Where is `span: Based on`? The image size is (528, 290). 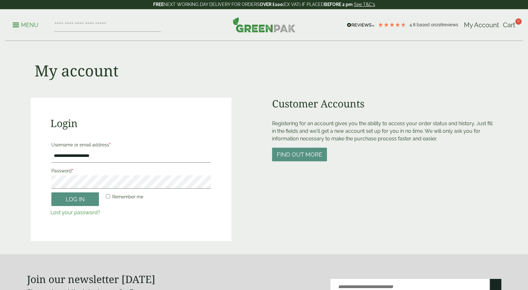
span: Based on is located at coordinates (427, 25).